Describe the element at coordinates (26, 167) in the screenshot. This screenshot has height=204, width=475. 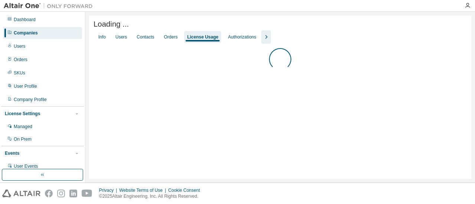
I see `div: User Events` at that location.